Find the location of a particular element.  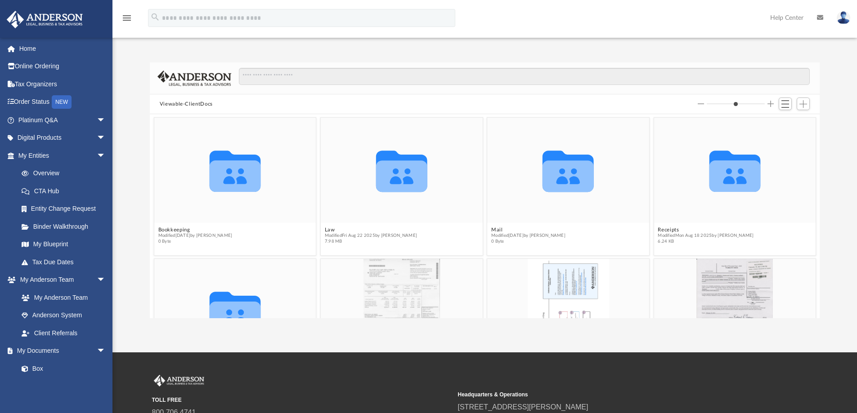

a: Online Ordering is located at coordinates (63, 67).